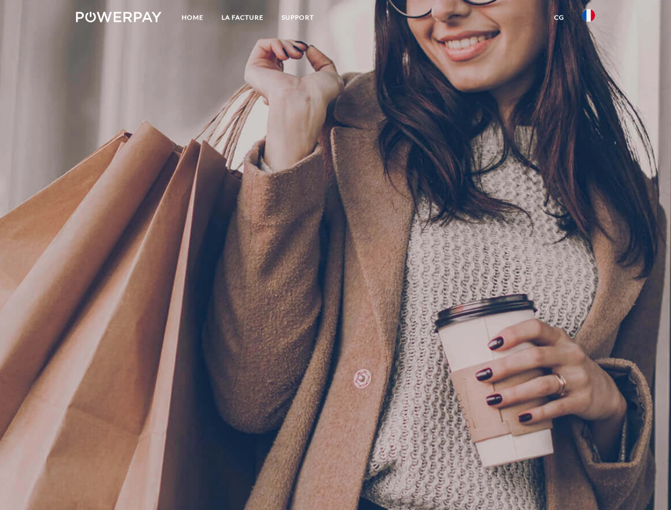  Describe the element at coordinates (192, 18) in the screenshot. I see `a: Home` at that location.